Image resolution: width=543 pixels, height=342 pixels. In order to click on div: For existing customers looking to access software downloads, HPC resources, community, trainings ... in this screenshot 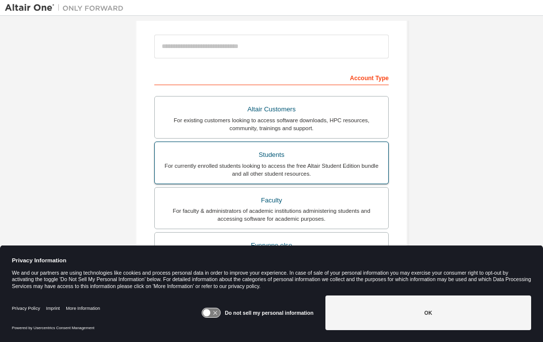, I will do `click(271, 124)`.